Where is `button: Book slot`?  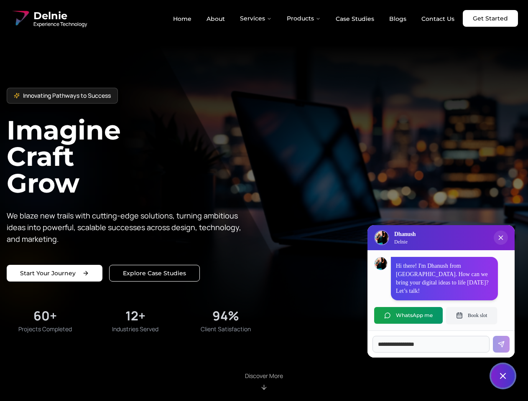 button: Book slot is located at coordinates (471, 315).